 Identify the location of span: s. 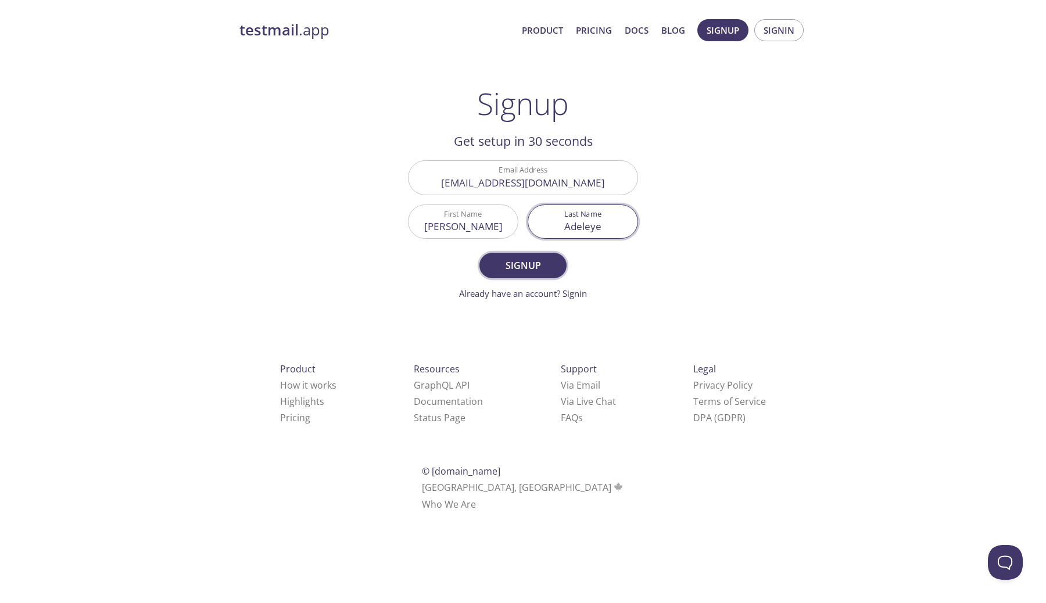
(581, 418).